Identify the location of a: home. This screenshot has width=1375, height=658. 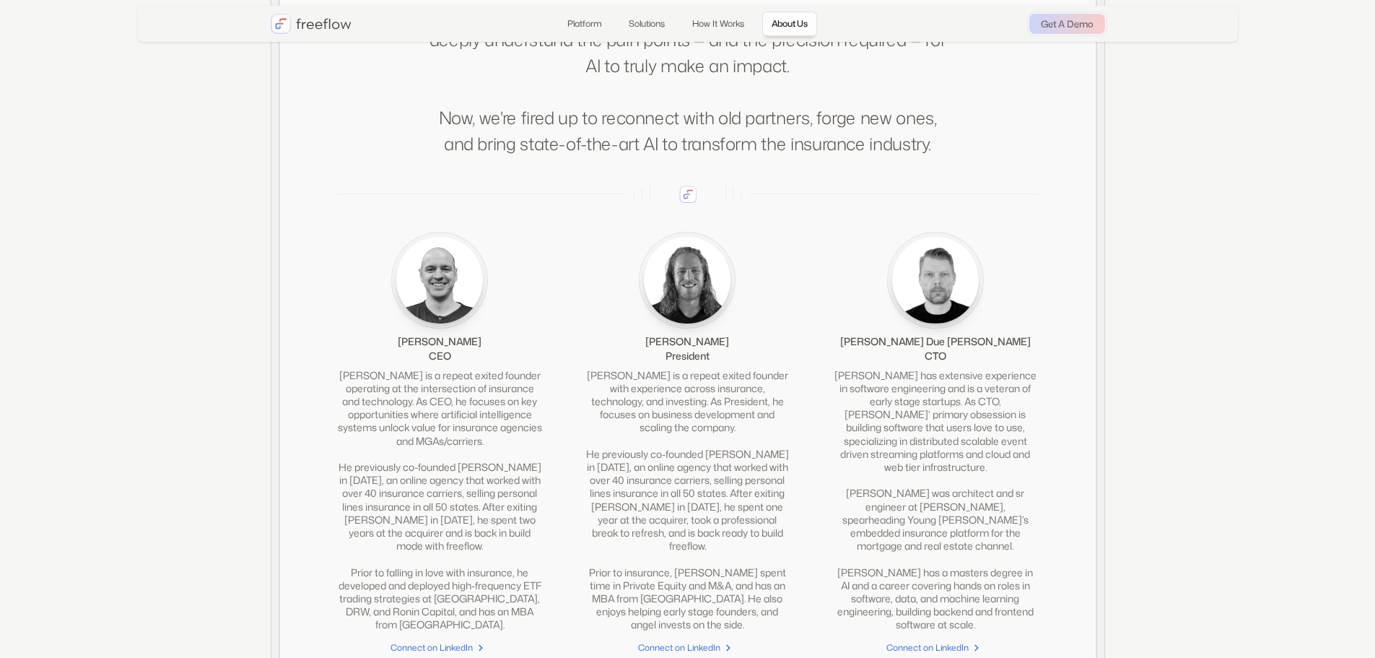
(311, 24).